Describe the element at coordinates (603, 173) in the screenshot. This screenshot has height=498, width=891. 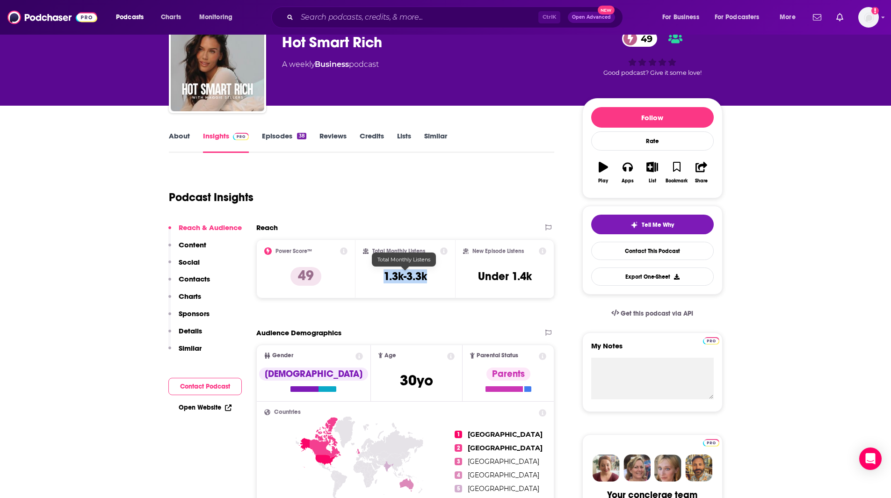
I see `button: Play` at that location.